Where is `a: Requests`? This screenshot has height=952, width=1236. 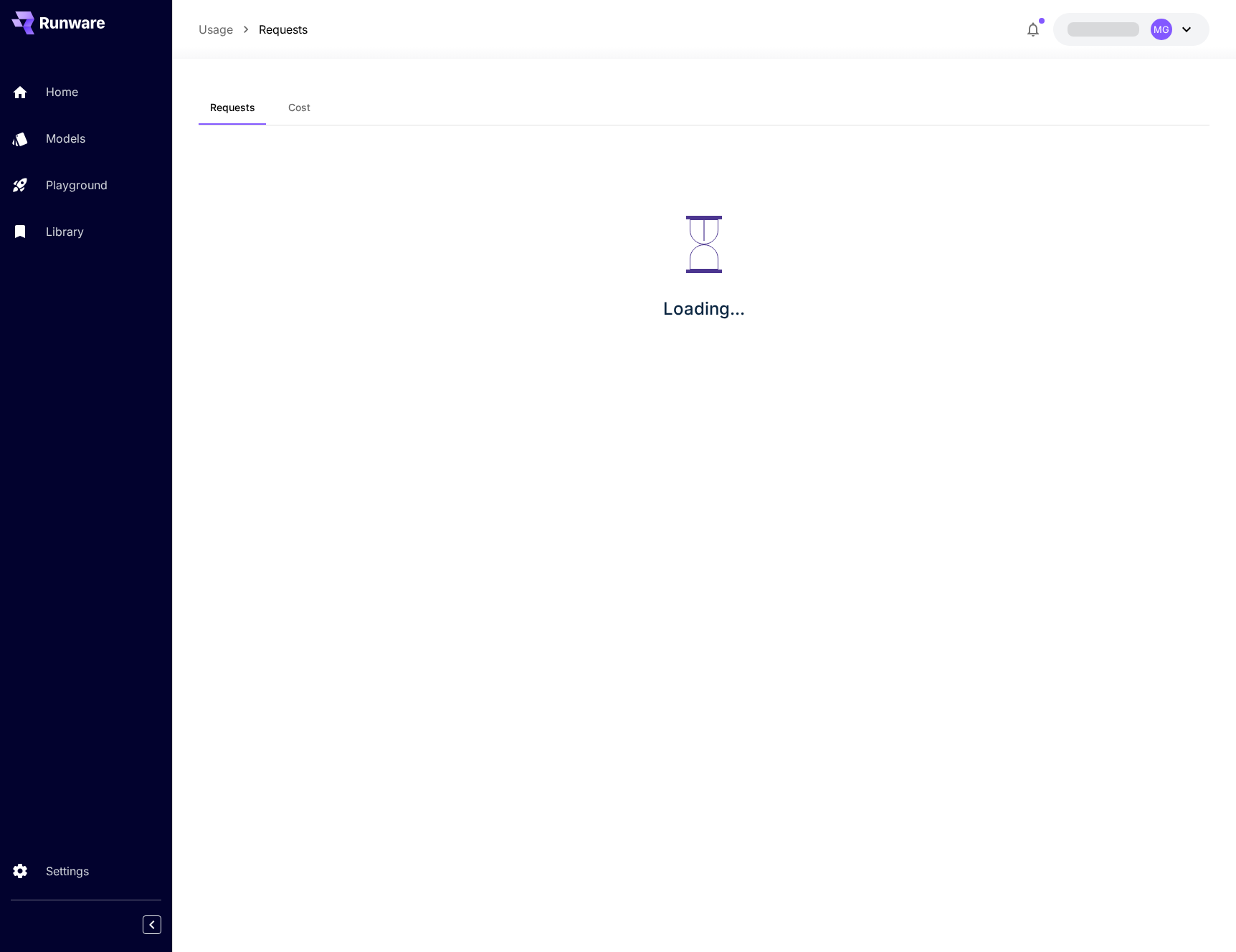
a: Requests is located at coordinates (283, 29).